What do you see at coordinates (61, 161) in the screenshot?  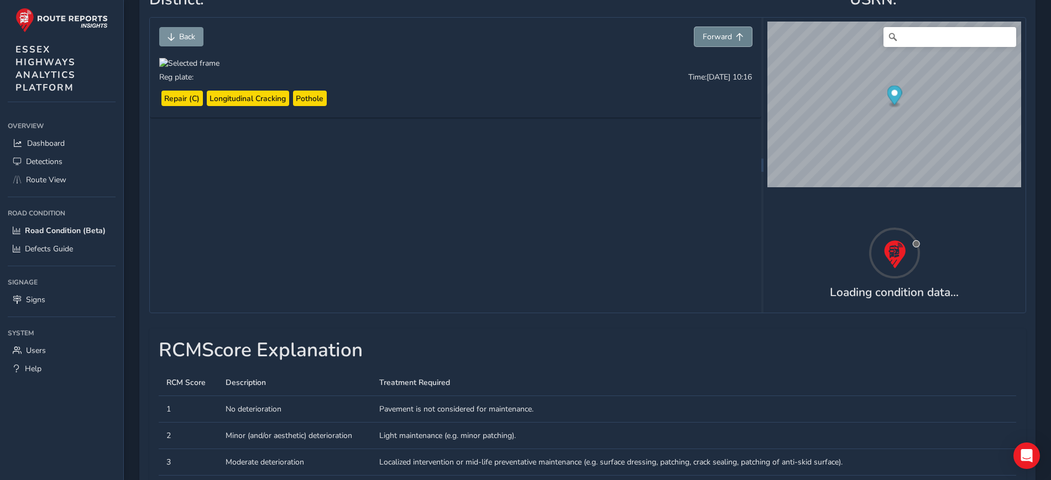 I see `a: Detections` at bounding box center [61, 161].